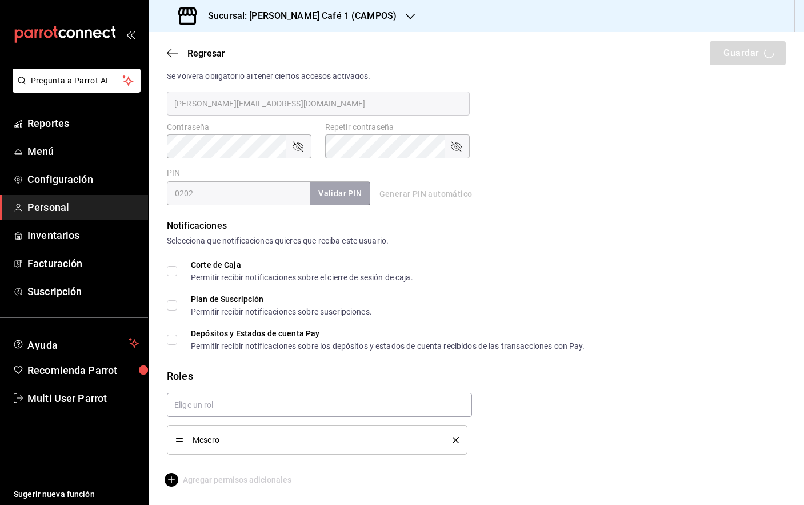 The height and width of the screenshot is (505, 804). What do you see at coordinates (302, 277) in the screenshot?
I see `div: Permitir recibir notificaciones sobre el cierre de sesión de caja.` at bounding box center [302, 277].